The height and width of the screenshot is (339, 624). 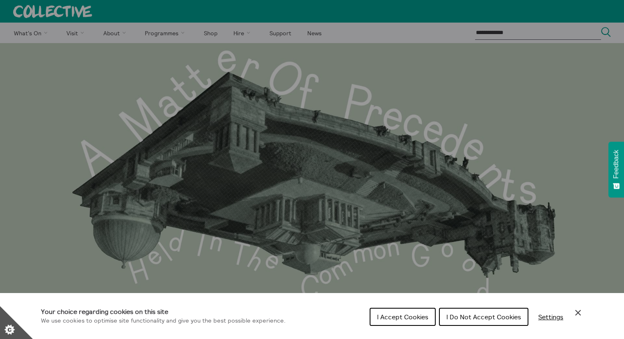 I want to click on button: I Do Not Accept Cookies, so click(x=483, y=317).